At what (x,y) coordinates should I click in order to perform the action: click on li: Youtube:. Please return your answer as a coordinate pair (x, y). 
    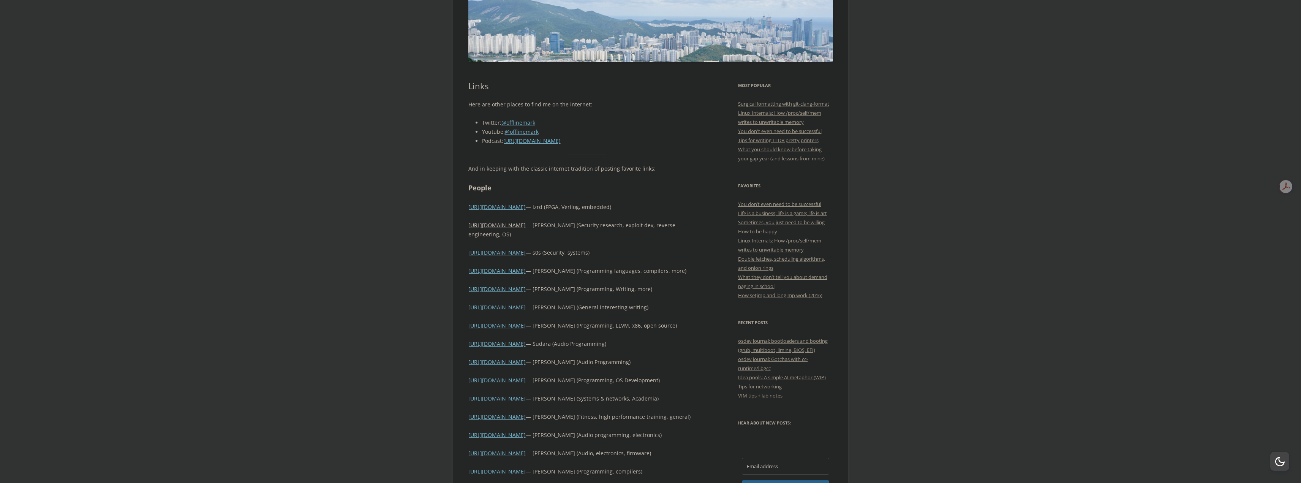
    Looking at the image, I should click on (594, 132).